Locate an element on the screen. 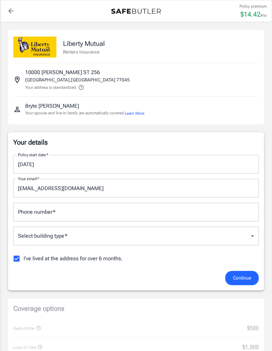  svg: Insured address is located at coordinates (17, 80).